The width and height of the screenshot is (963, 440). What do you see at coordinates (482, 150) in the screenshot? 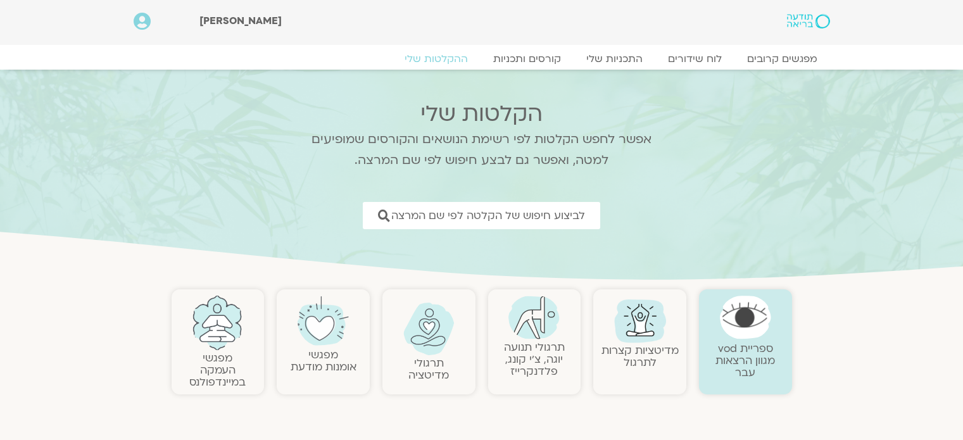
I see `p: אפשר לחפש הקלטות לפי רשימת הנושאים והקורסים שמופיעים למטה, ואפשר גם לבצע חיפוש לפי שם המרצה.` at bounding box center [482, 150].